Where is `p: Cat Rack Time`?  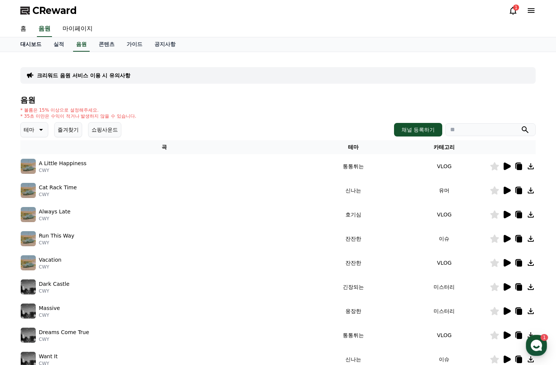
p: Cat Rack Time is located at coordinates (58, 187).